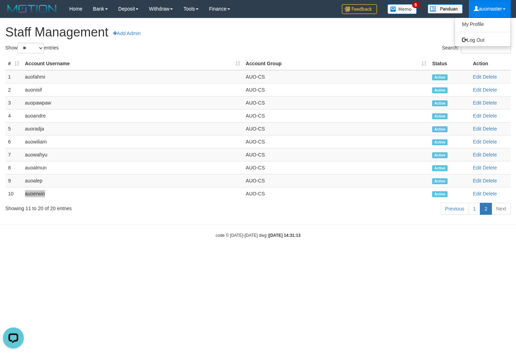 This screenshot has width=516, height=354. I want to click on td: 3, so click(14, 103).